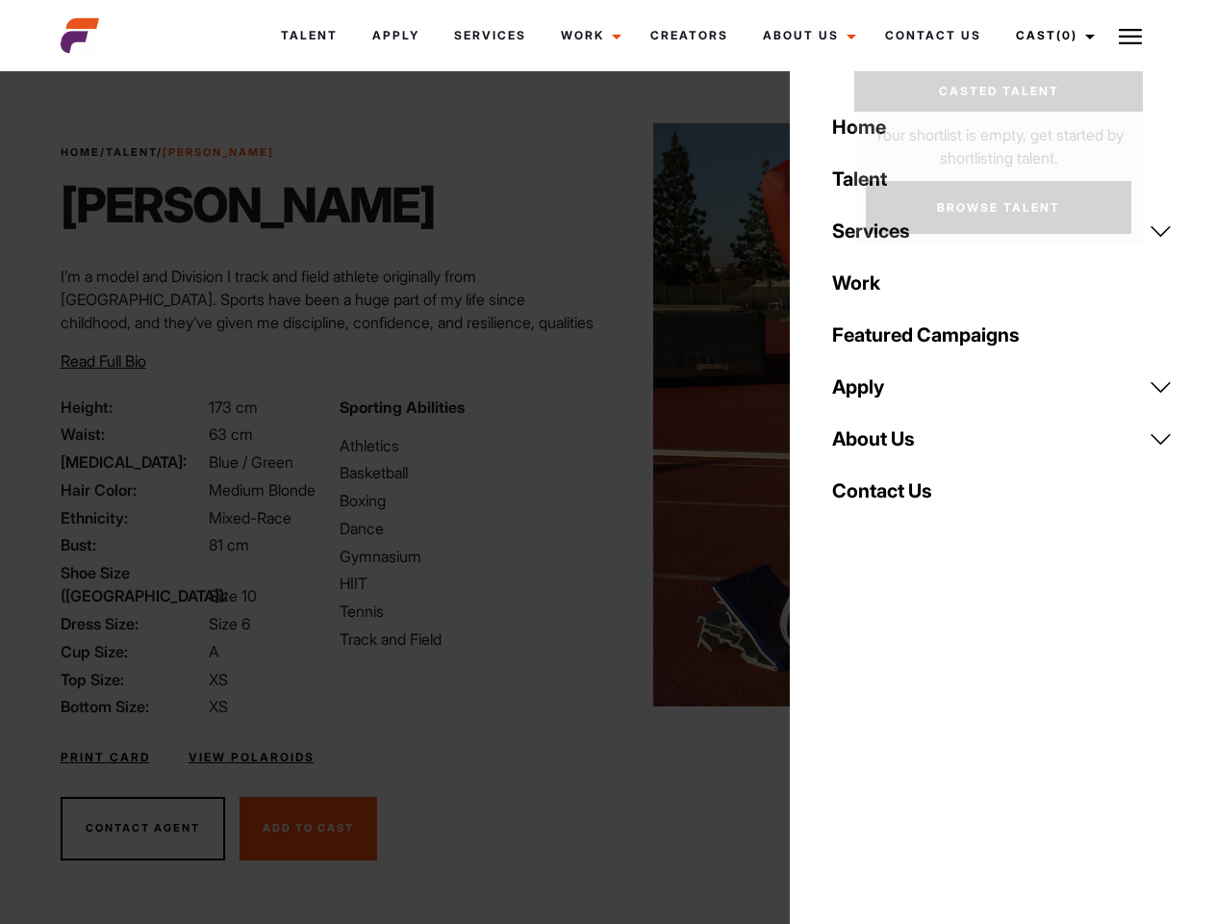 Image resolution: width=1215 pixels, height=924 pixels. Describe the element at coordinates (999, 207) in the screenshot. I see `a: Browse Talent` at that location.